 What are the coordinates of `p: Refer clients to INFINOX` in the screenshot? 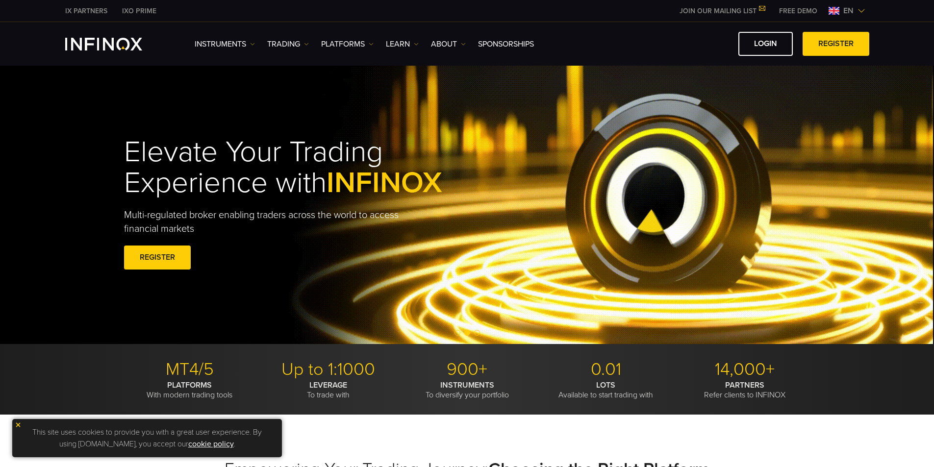 It's located at (745, 390).